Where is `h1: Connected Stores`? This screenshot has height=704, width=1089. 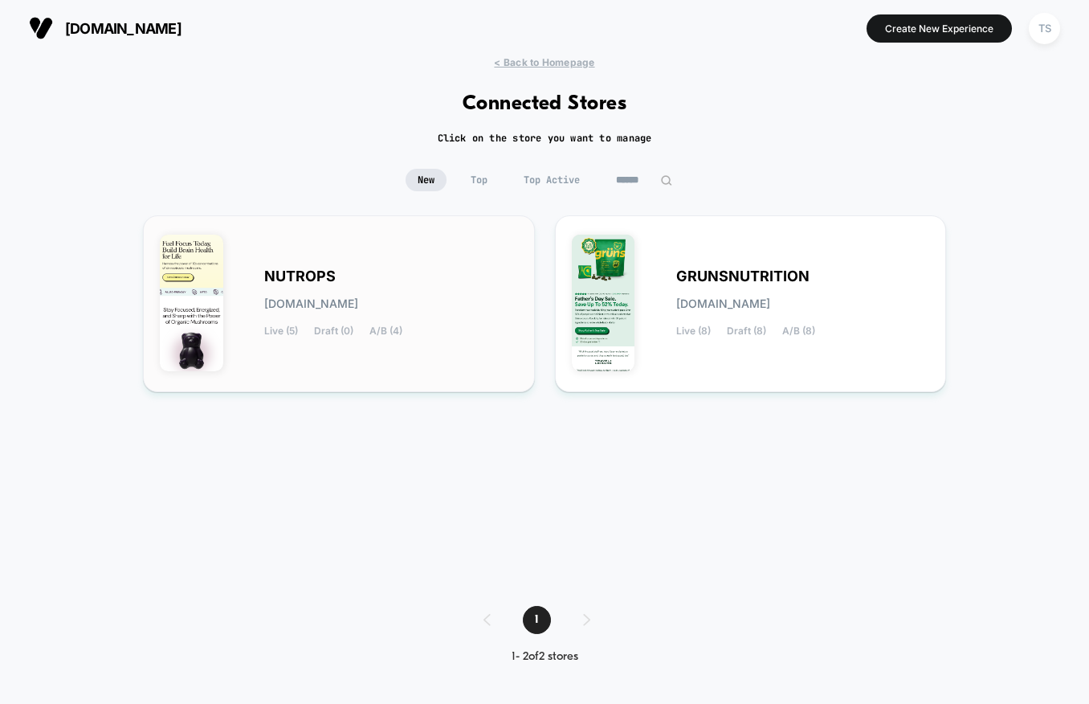 h1: Connected Stores is located at coordinates (545, 104).